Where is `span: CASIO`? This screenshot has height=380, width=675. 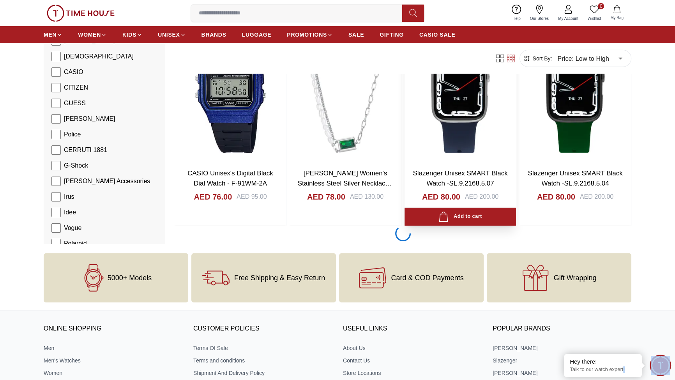 span: CASIO is located at coordinates (74, 72).